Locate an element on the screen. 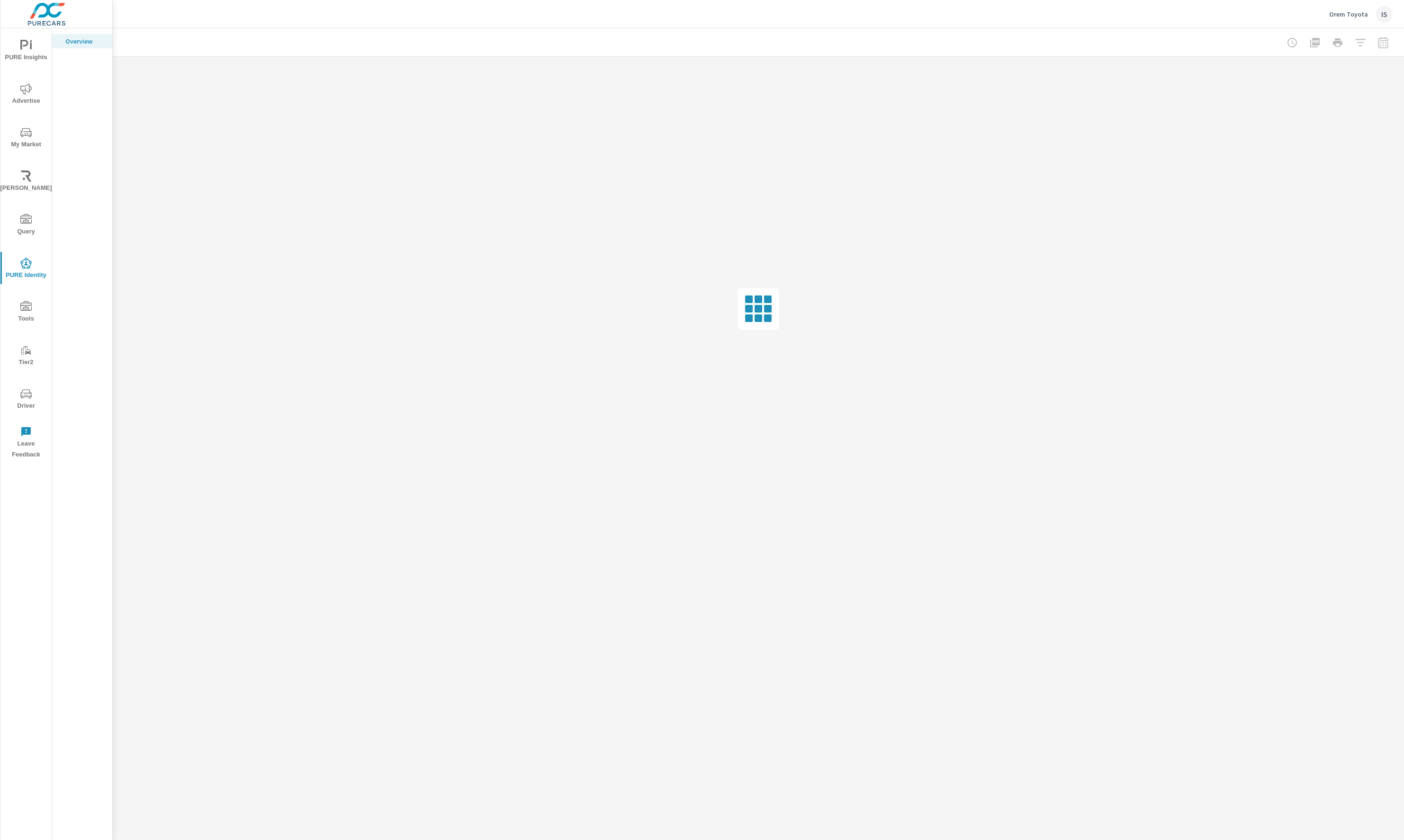 Image resolution: width=1404 pixels, height=840 pixels. span: Tier2 is located at coordinates (26, 356).